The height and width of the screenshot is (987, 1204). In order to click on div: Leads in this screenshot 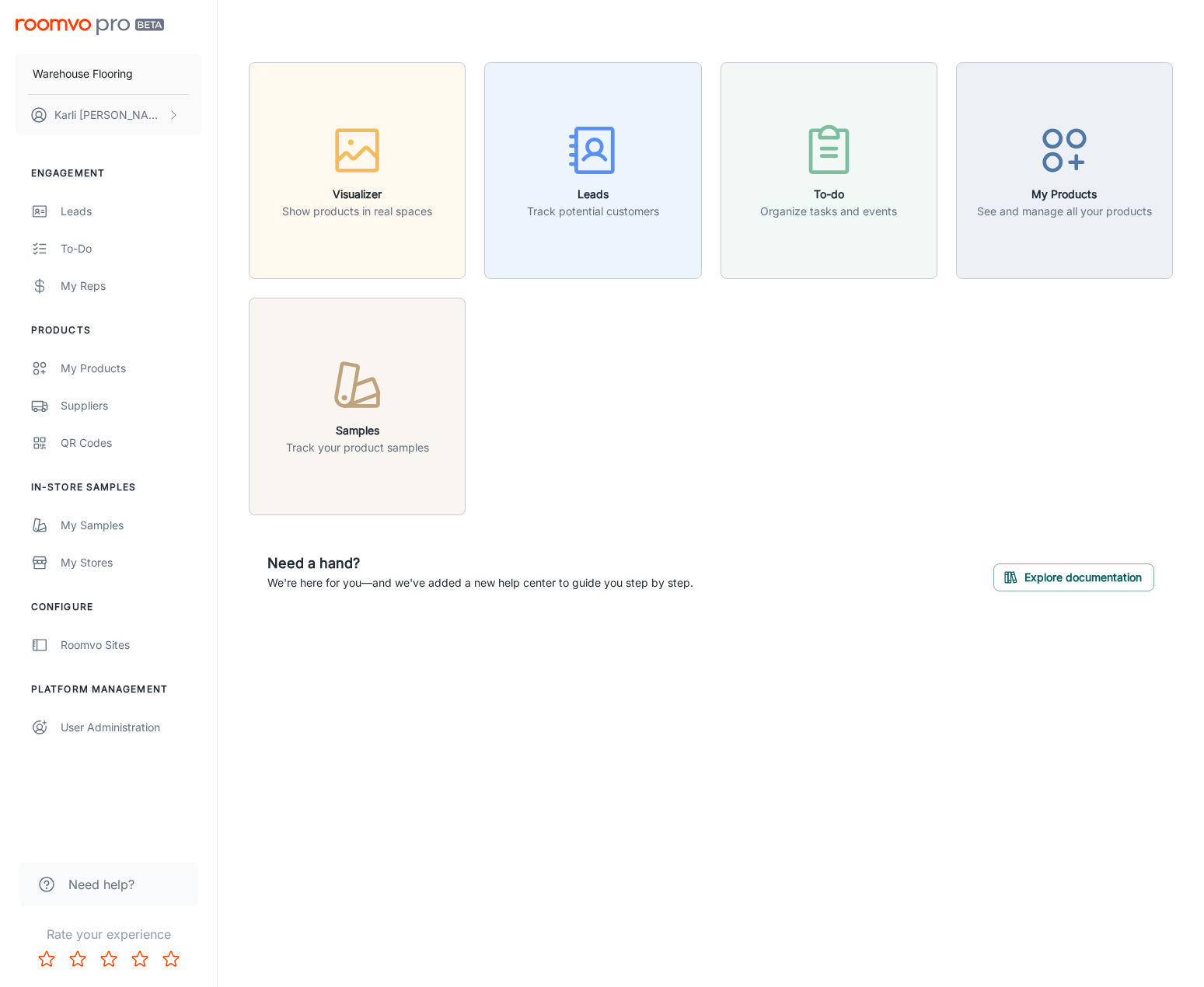, I will do `click(131, 212)`.